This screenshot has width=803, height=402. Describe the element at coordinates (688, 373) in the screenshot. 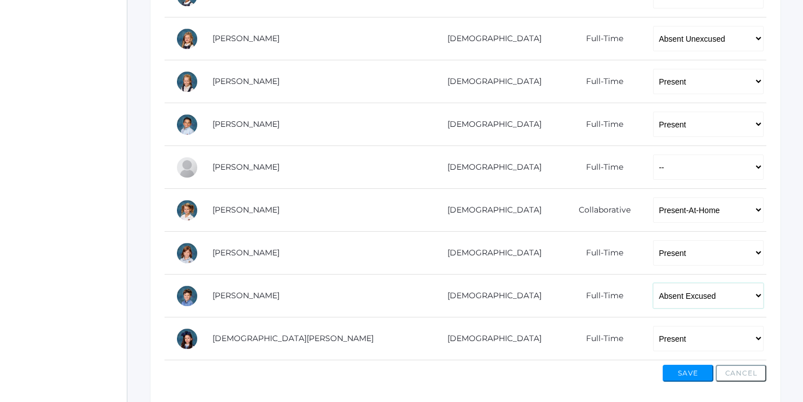

I see `button: Save` at that location.